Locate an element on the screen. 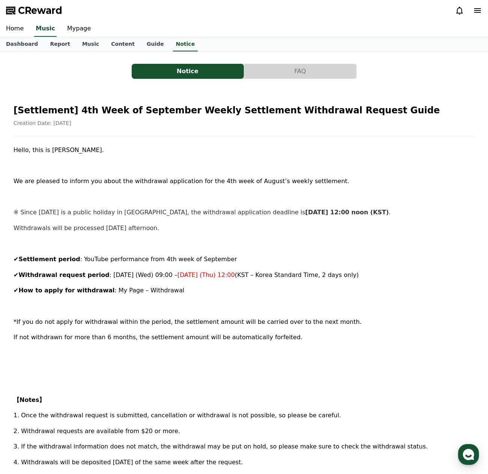 The height and width of the screenshot is (474, 488). a: CReward is located at coordinates (34, 11).